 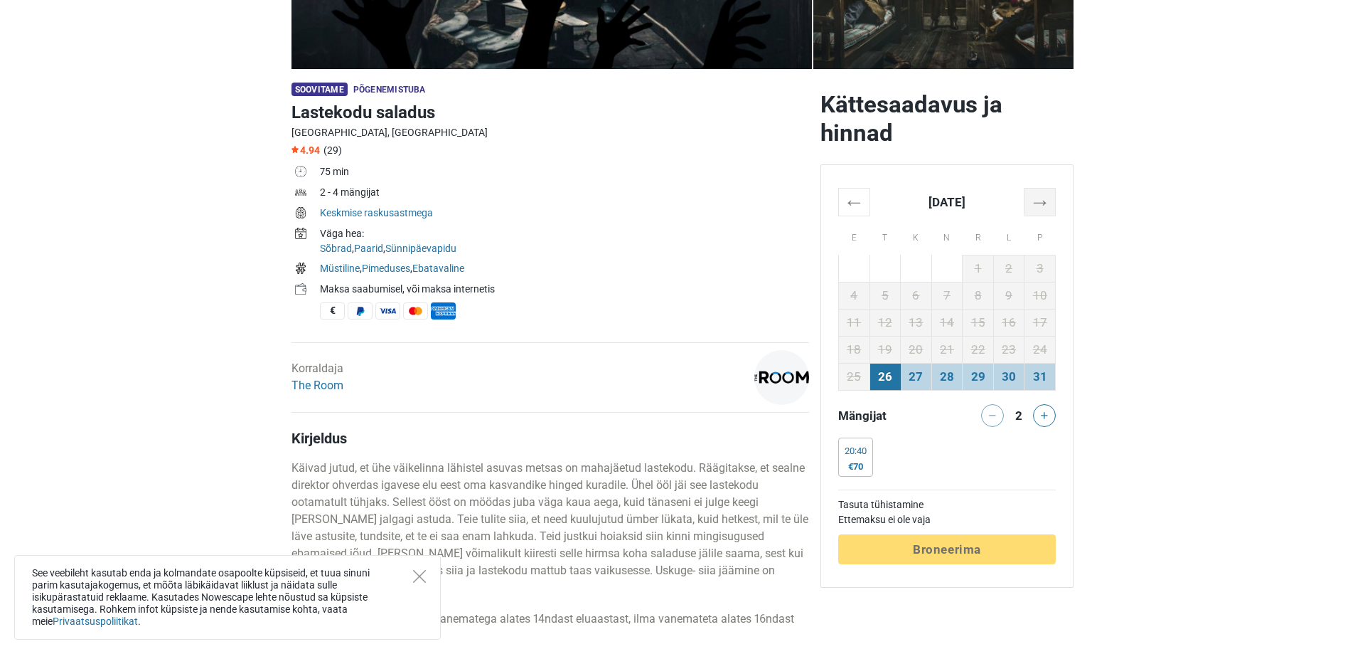 What do you see at coordinates (1009, 268) in the screenshot?
I see `td: 2` at bounding box center [1009, 268].